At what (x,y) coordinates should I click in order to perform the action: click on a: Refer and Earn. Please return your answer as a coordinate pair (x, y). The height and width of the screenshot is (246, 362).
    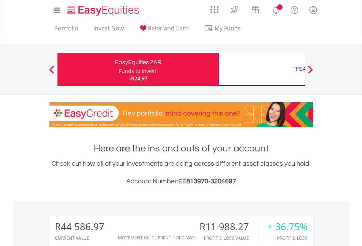
    Looking at the image, I should click on (164, 30).